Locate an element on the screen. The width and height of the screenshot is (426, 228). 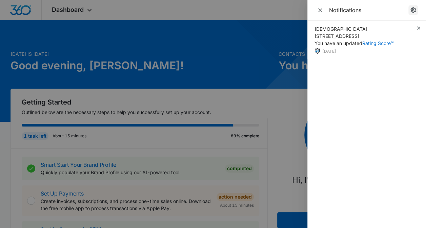
button: Close is located at coordinates (320, 10).